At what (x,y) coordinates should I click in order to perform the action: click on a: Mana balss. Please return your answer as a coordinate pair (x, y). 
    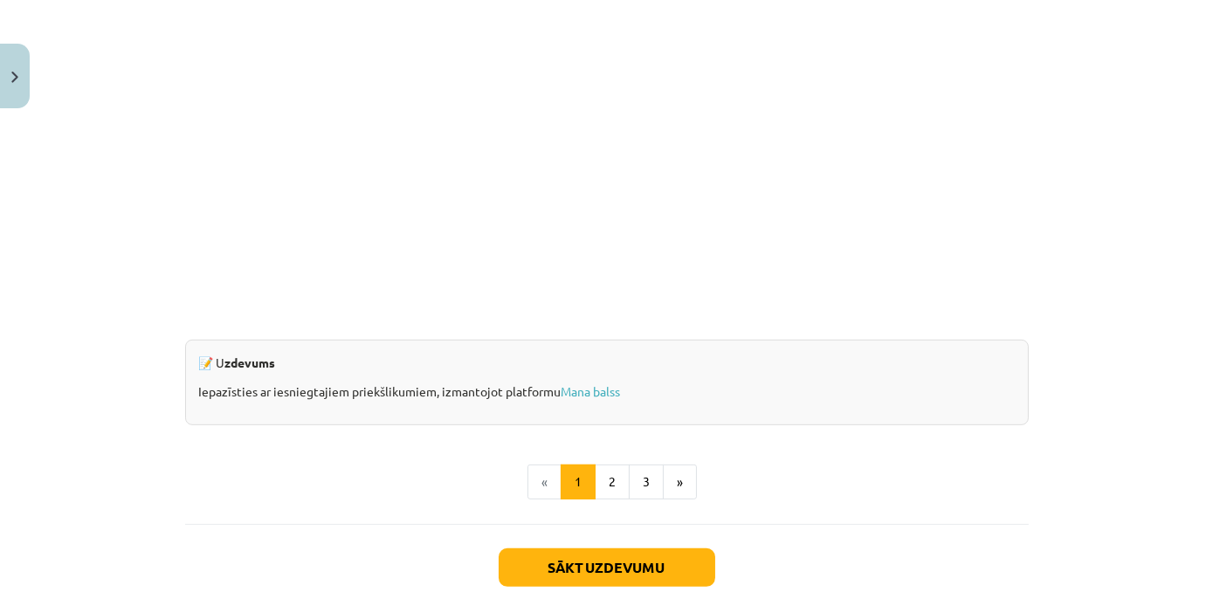
    Looking at the image, I should click on (591, 391).